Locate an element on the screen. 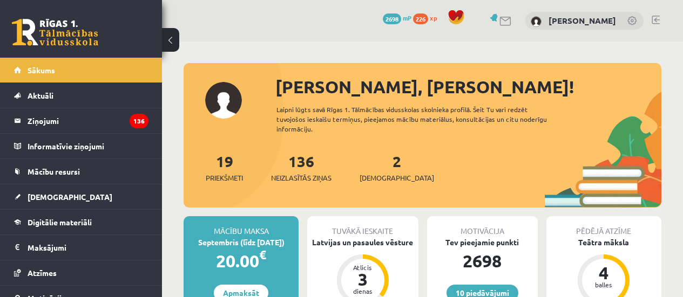  a: 19Priekšmeti is located at coordinates (224, 167).